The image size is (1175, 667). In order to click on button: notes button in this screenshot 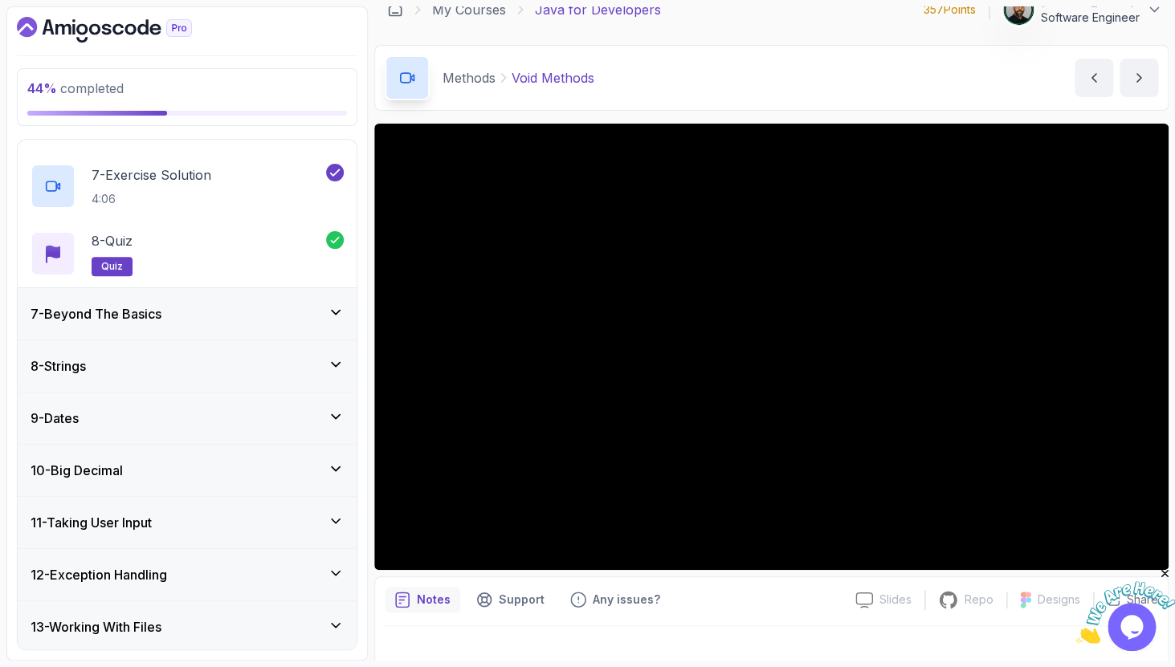, I will do `click(422, 600)`.